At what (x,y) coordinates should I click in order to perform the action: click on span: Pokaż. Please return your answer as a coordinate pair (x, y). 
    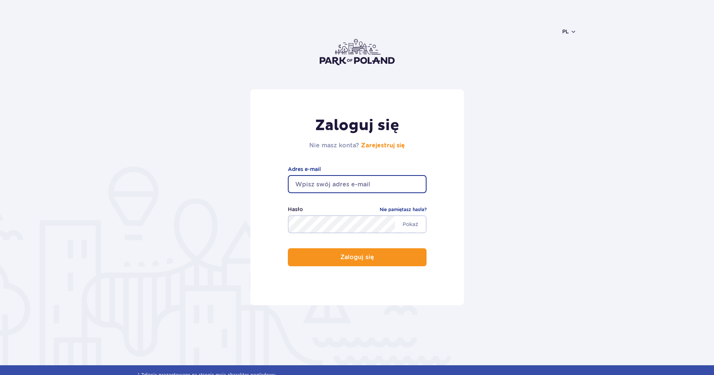
    Looking at the image, I should click on (410, 224).